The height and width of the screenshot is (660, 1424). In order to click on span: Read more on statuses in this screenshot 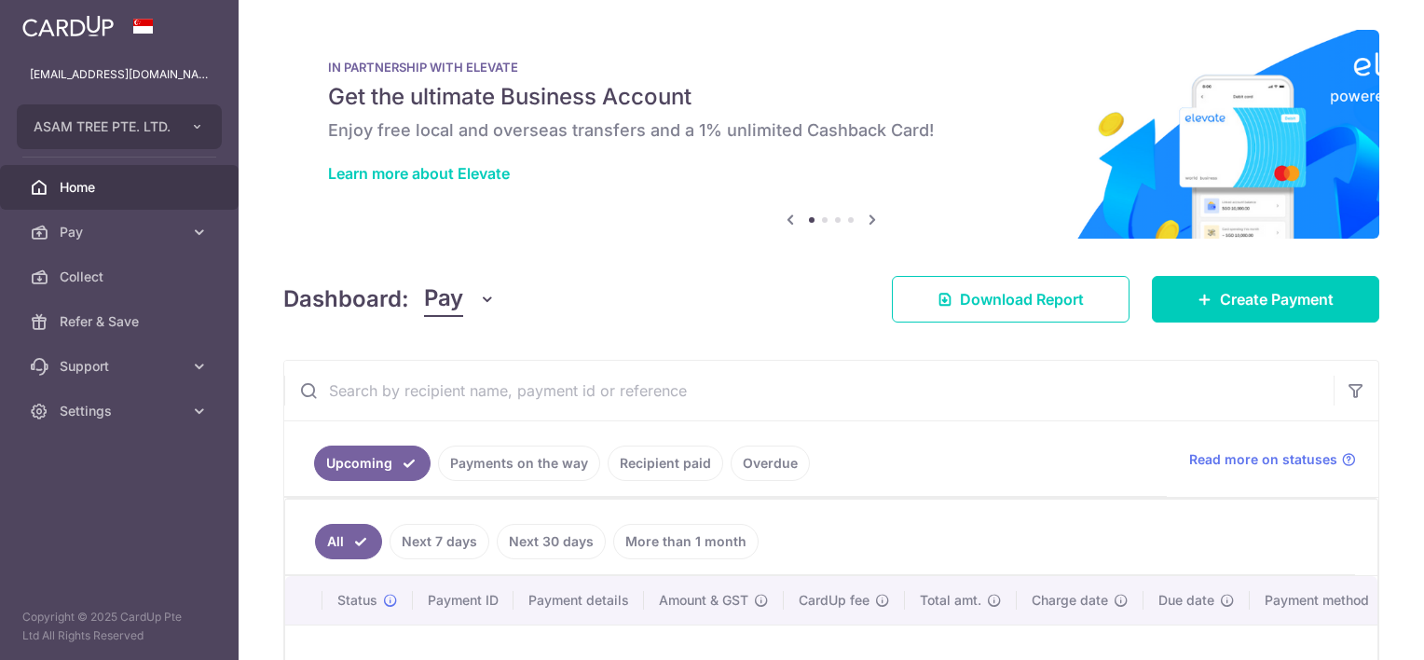, I will do `click(1263, 459)`.